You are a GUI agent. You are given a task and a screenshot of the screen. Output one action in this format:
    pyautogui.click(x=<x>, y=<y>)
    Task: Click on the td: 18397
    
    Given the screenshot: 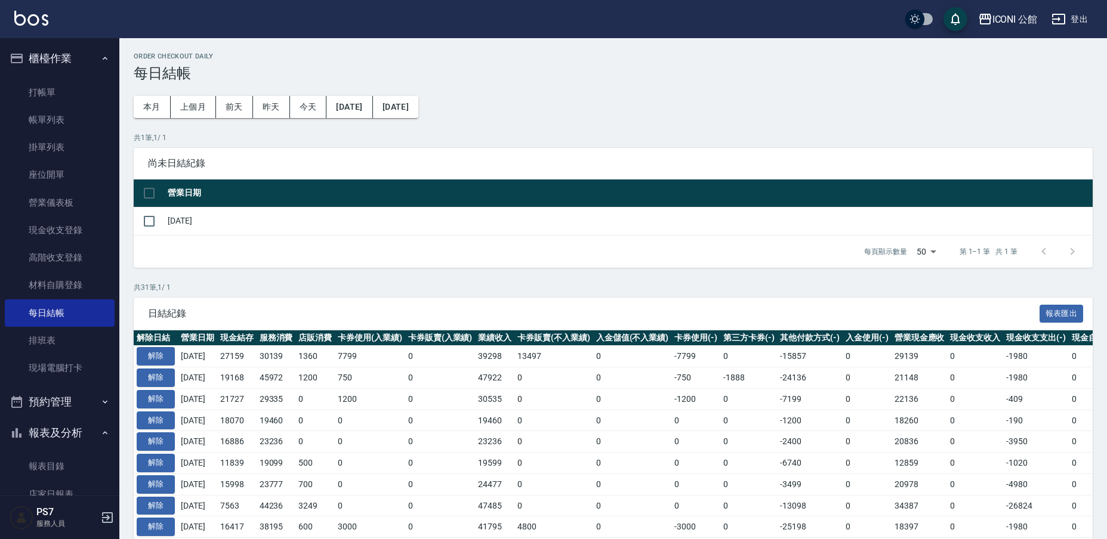 What is the action you would take?
    pyautogui.click(x=919, y=527)
    